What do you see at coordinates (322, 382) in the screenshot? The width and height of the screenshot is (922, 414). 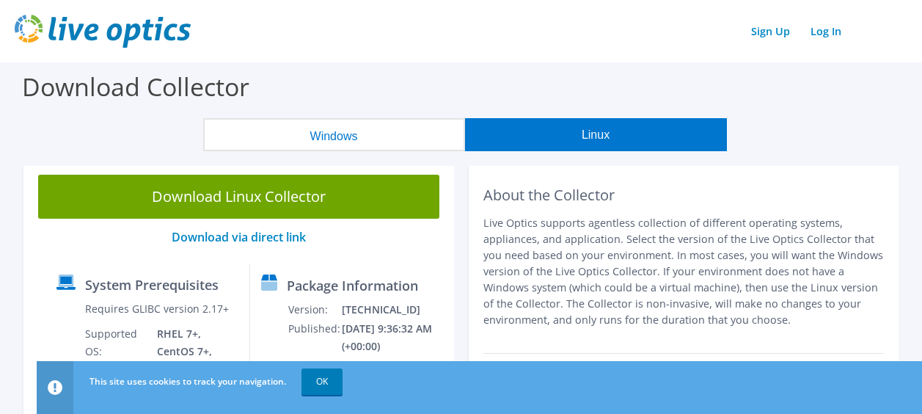 I see `a: OK` at bounding box center [322, 382].